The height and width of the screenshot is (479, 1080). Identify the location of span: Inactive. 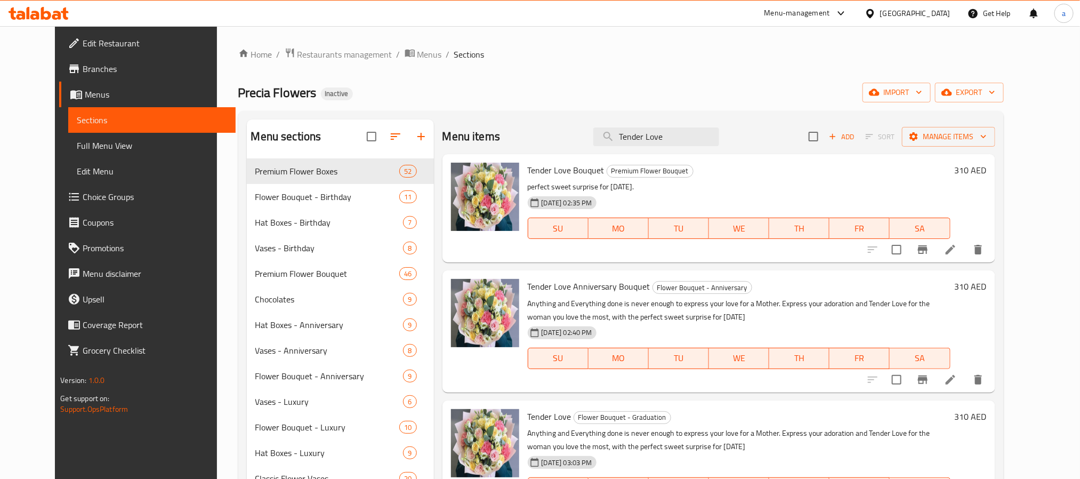
(337, 93).